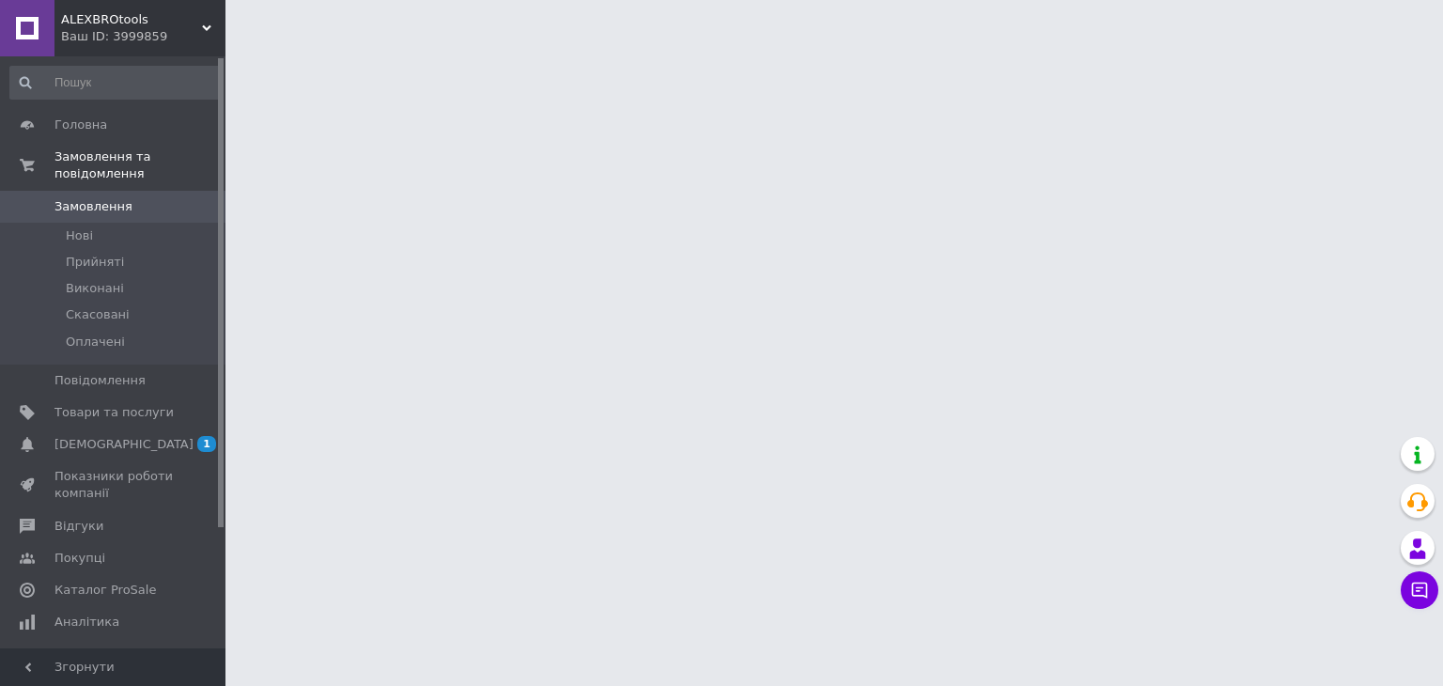 The height and width of the screenshot is (686, 1443). I want to click on span: Показники роботи компанії, so click(114, 485).